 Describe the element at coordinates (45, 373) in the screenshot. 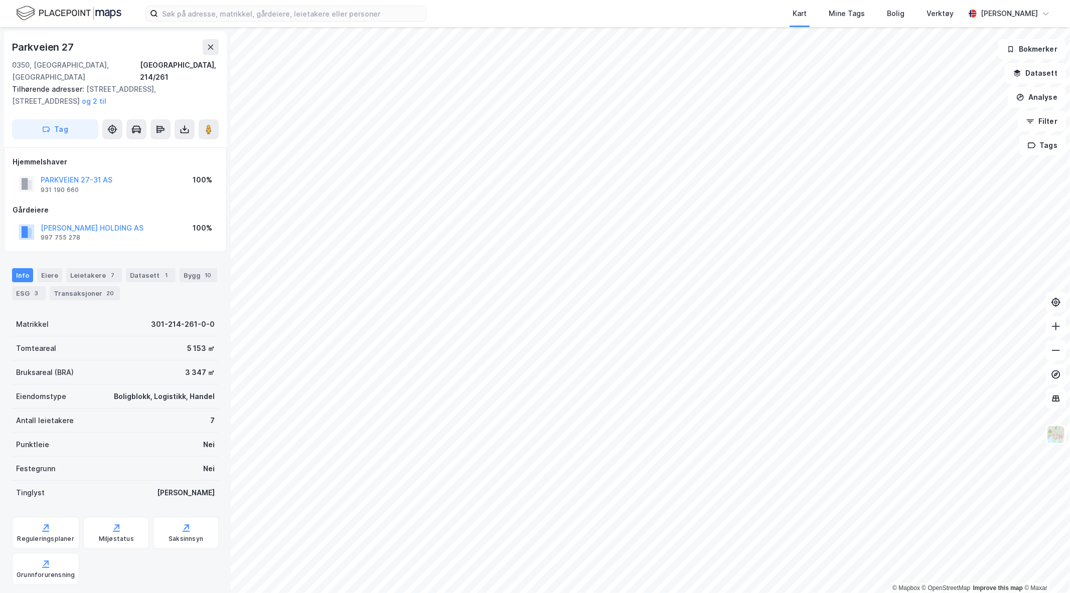

I see `div: Bruksareal (BRA)` at that location.